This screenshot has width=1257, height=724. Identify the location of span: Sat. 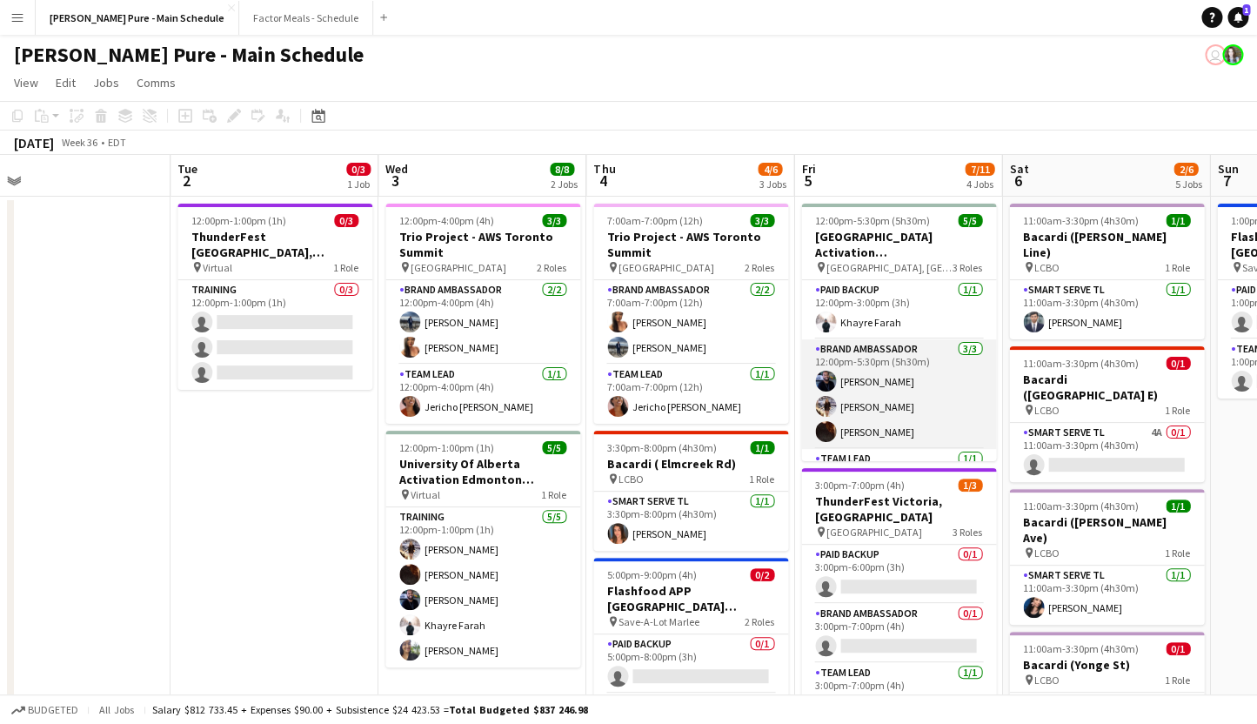
(1019, 169).